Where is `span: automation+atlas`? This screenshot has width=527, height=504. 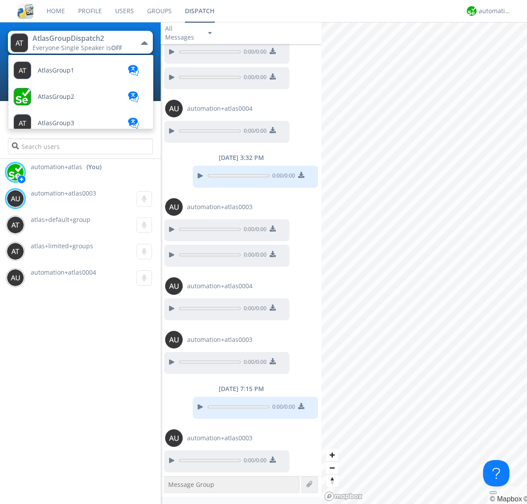
span: automation+atlas is located at coordinates (56, 167).